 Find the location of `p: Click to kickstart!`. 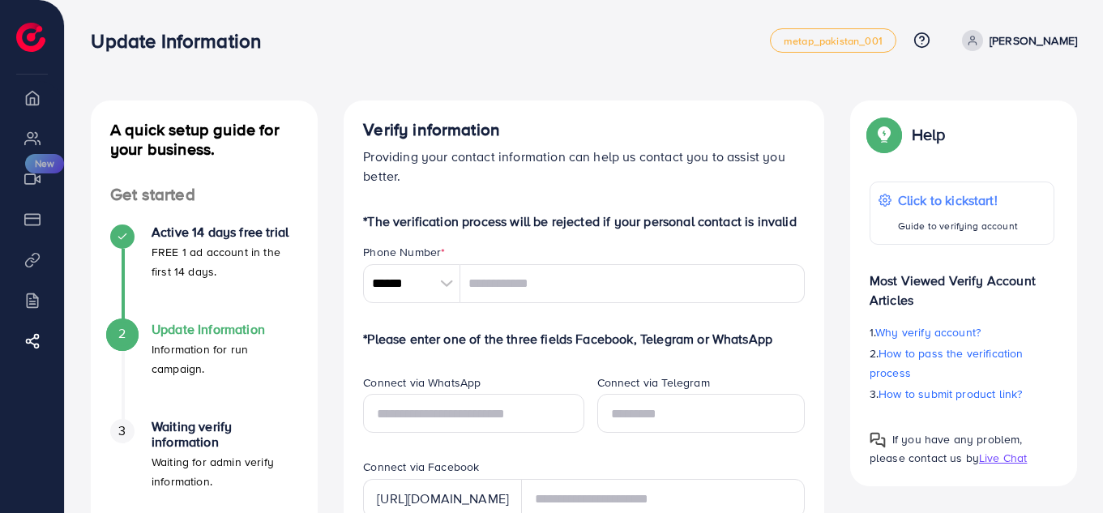

p: Click to kickstart! is located at coordinates (958, 200).